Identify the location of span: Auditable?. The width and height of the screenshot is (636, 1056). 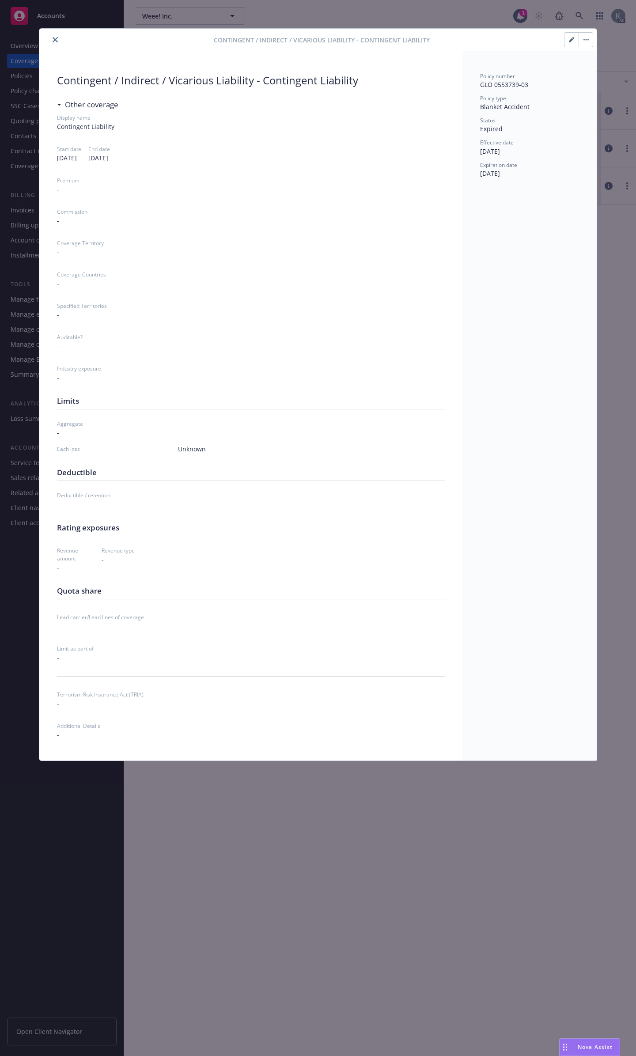
(251, 337).